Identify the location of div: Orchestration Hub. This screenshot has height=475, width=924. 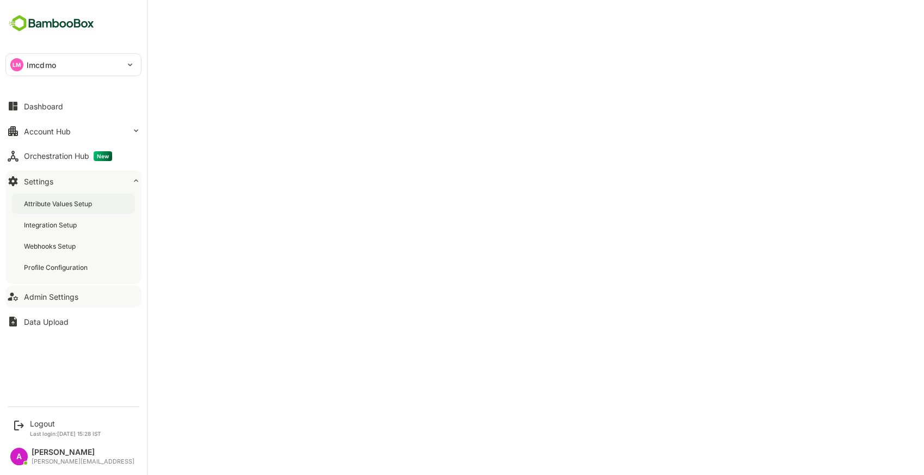
(68, 156).